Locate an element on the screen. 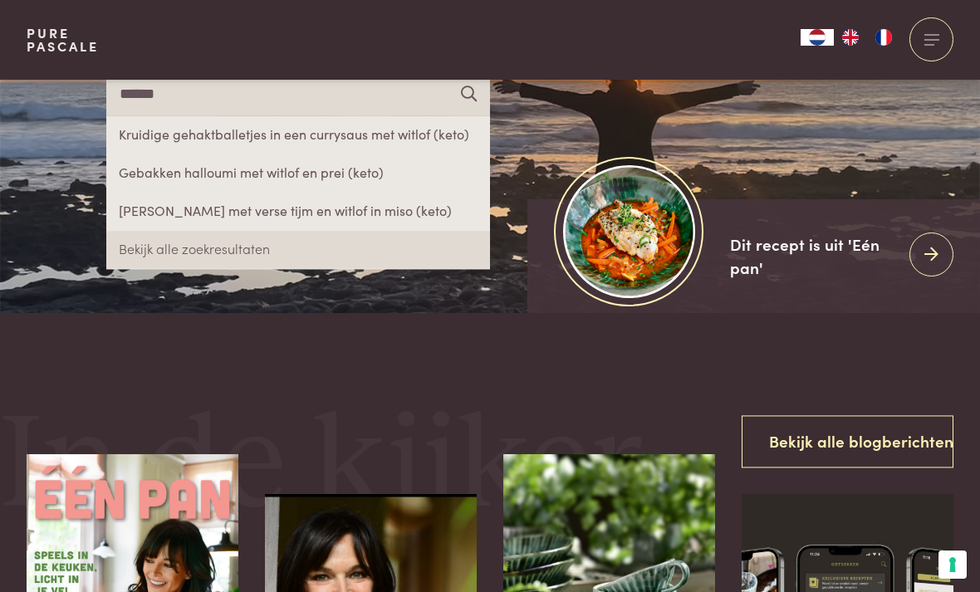  div: Language is located at coordinates (817, 37).